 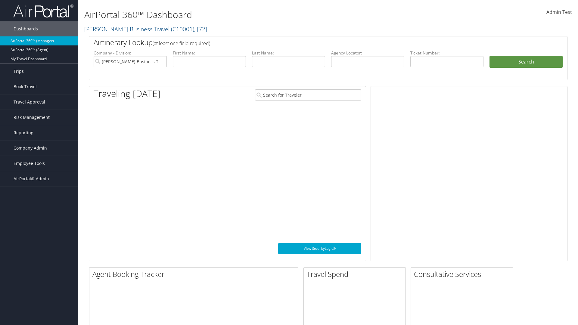 I want to click on span: Dashboards, so click(x=26, y=29).